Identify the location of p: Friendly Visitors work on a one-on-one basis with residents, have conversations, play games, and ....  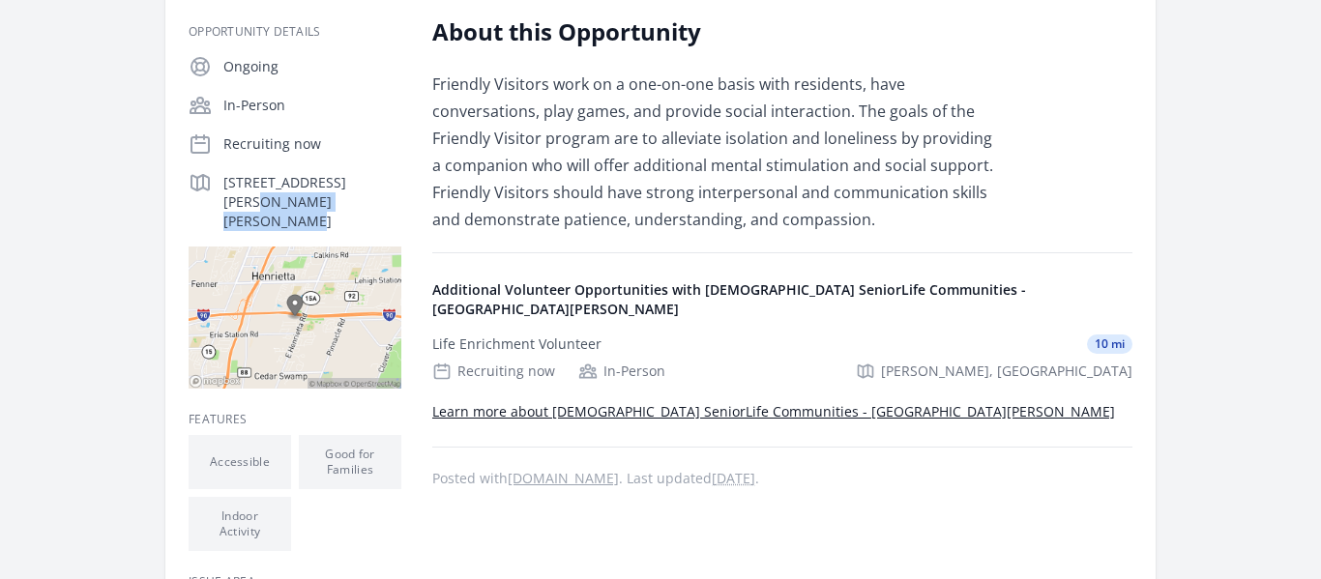
(714, 152).